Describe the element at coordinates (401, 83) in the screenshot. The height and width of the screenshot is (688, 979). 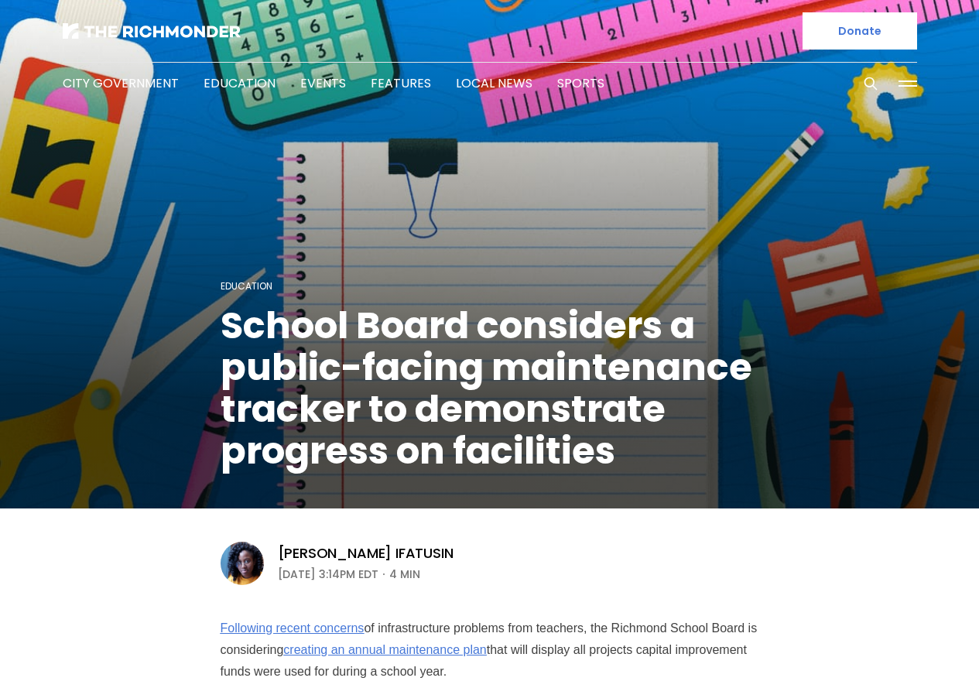
I see `a: Features` at that location.